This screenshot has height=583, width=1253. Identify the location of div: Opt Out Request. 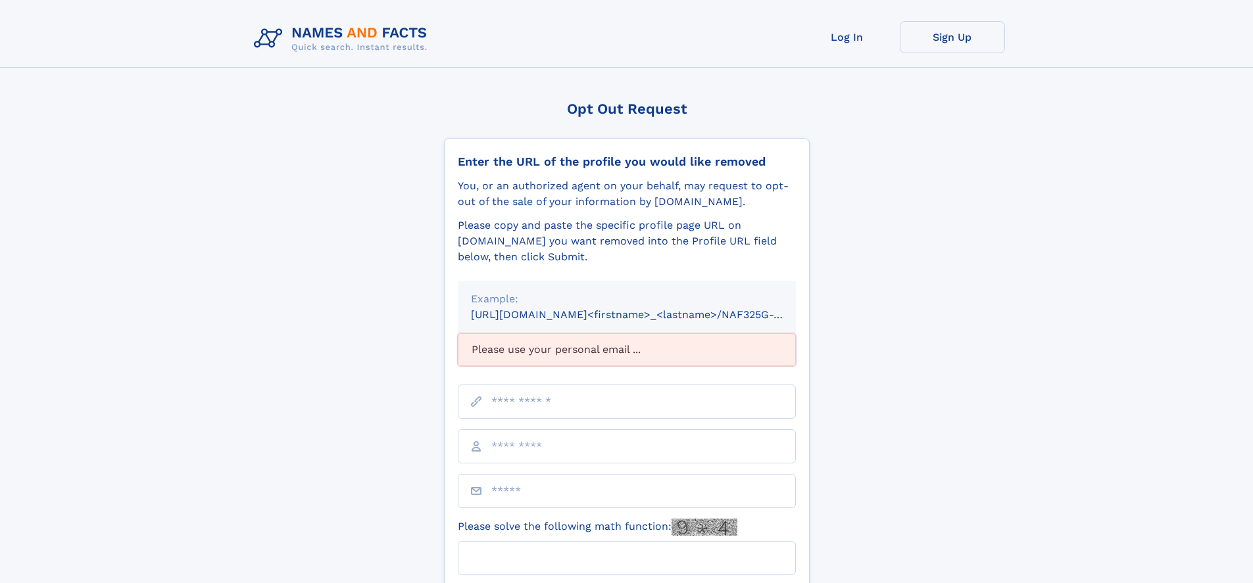
(627, 108).